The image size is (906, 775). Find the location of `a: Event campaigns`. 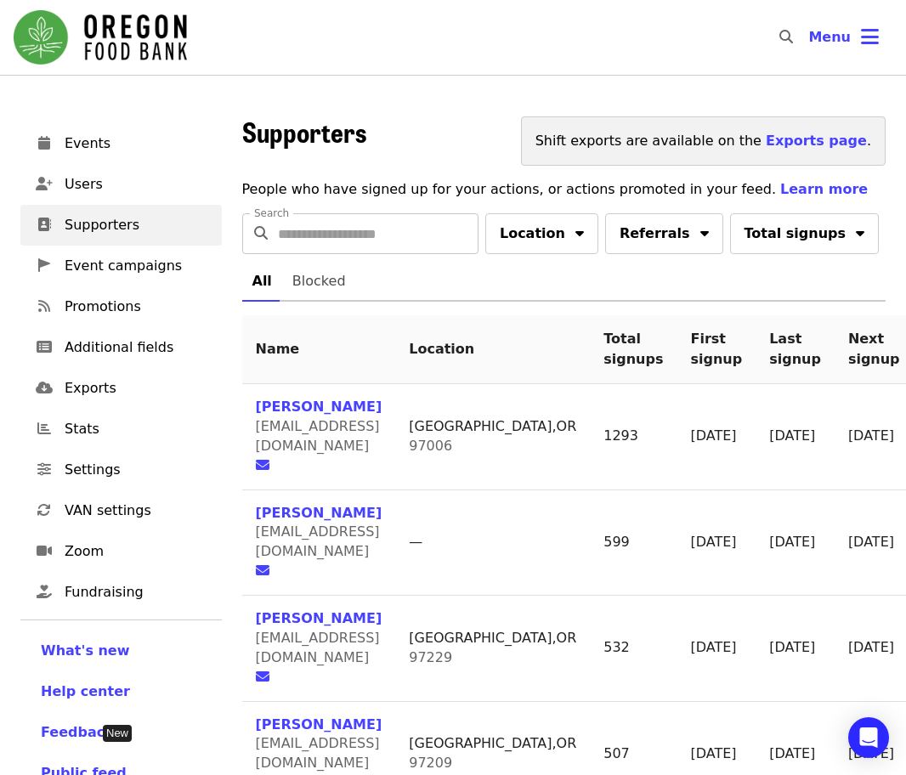

a: Event campaigns is located at coordinates (121, 266).